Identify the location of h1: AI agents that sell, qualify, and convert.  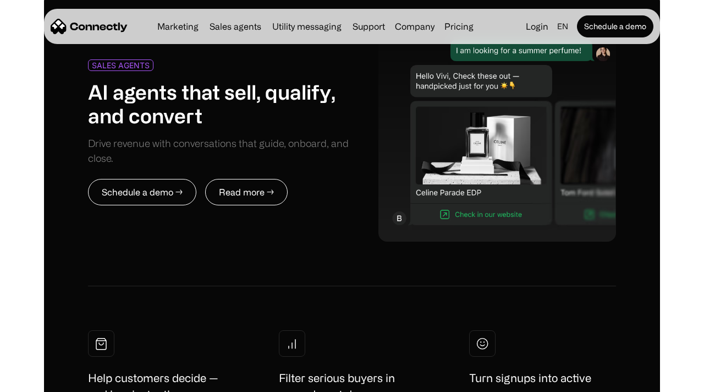
(220, 103).